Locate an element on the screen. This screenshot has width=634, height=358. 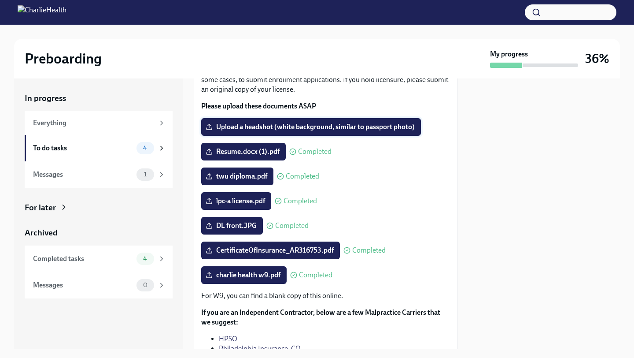
span: Resume.docx (1).pdf is located at coordinates (244, 152).